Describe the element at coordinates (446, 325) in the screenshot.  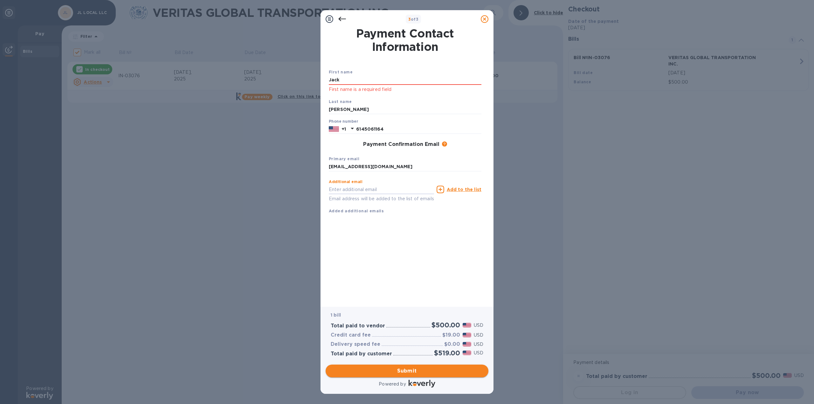
I see `h2: $500.00` at that location.